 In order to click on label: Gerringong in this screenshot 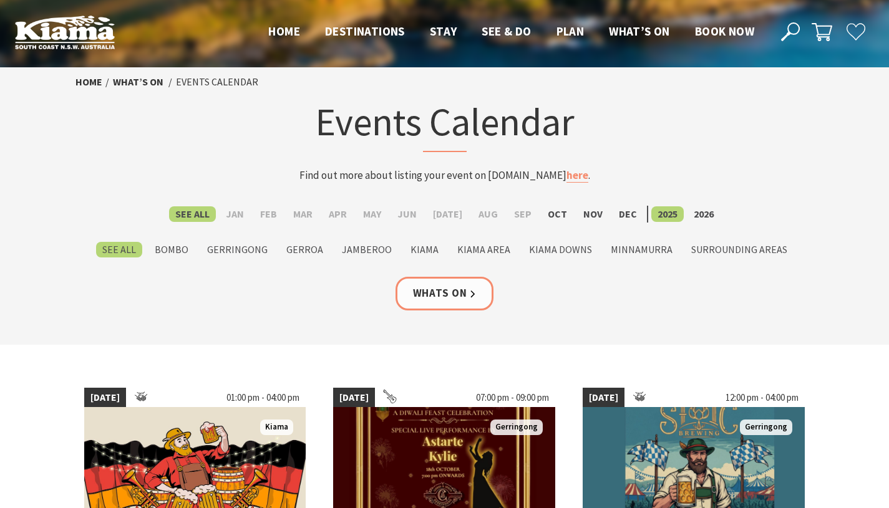, I will do `click(237, 249)`.